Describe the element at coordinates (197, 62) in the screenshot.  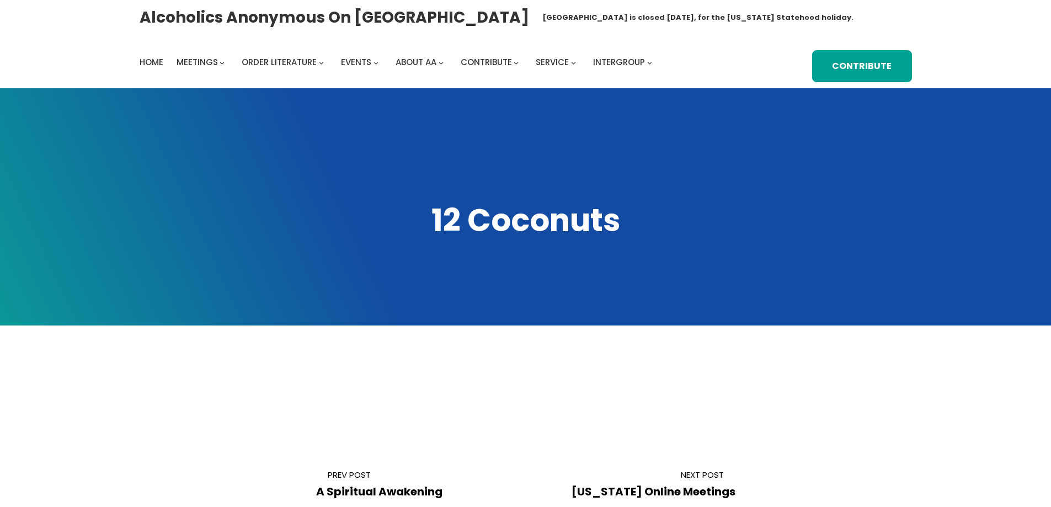
I see `a: Meetings` at that location.